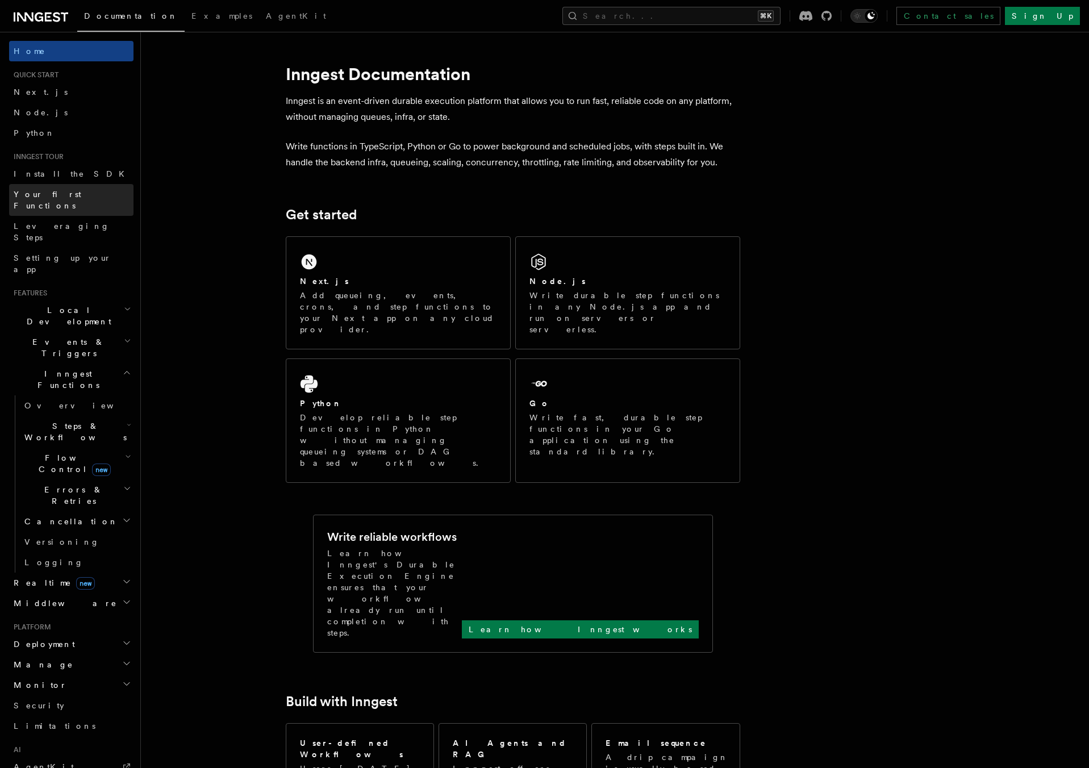  What do you see at coordinates (71, 200) in the screenshot?
I see `a: Your first Functions` at bounding box center [71, 200].